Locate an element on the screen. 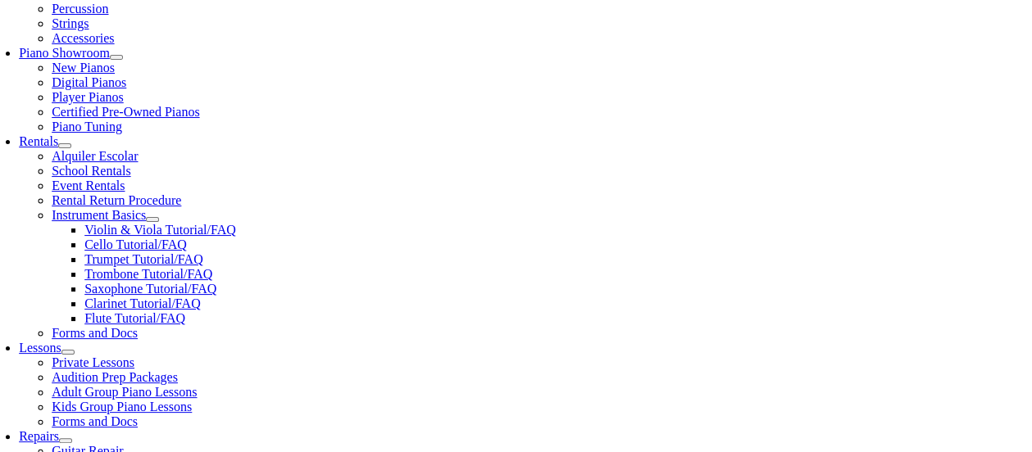  span: Rental Return Procedure is located at coordinates (116, 200).